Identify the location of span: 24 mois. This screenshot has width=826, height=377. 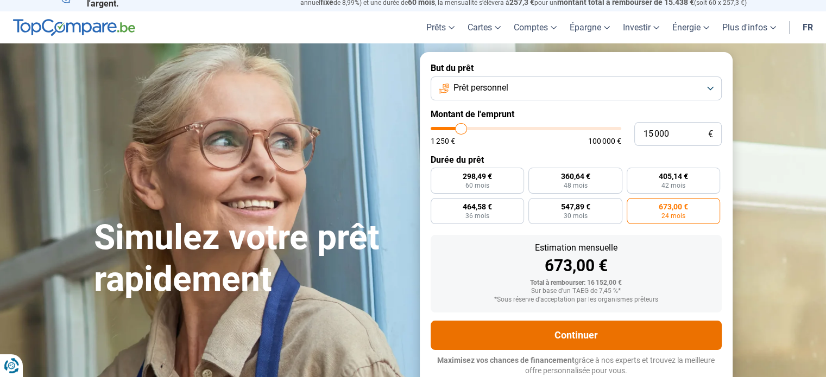
(673, 216).